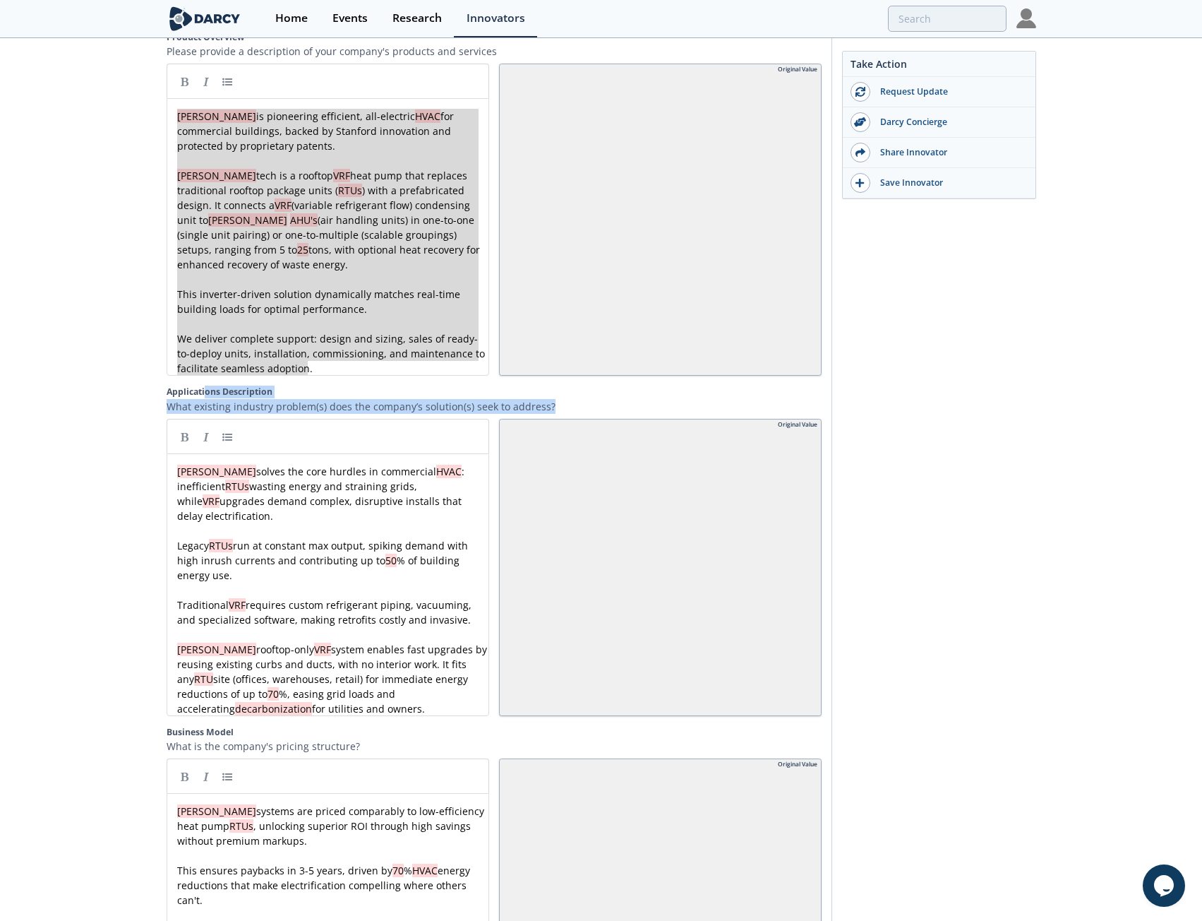  I want to click on button: Save Innovator, so click(939, 183).